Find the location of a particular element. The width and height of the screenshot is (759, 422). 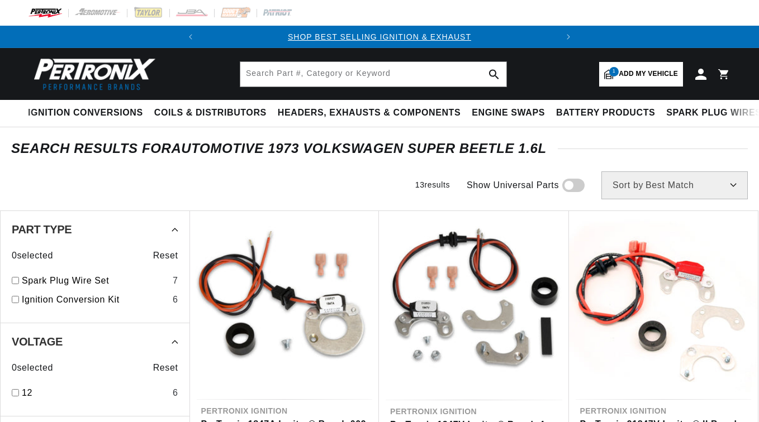

div: 7 is located at coordinates (175, 281).